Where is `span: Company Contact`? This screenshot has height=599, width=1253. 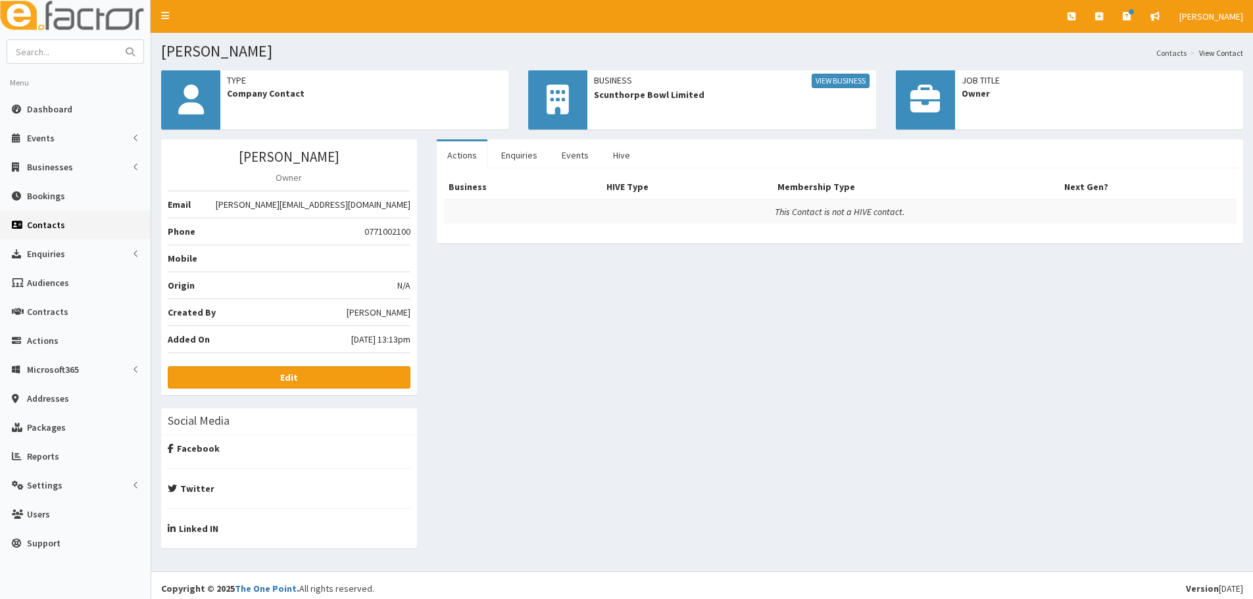 span: Company Contact is located at coordinates (364, 93).